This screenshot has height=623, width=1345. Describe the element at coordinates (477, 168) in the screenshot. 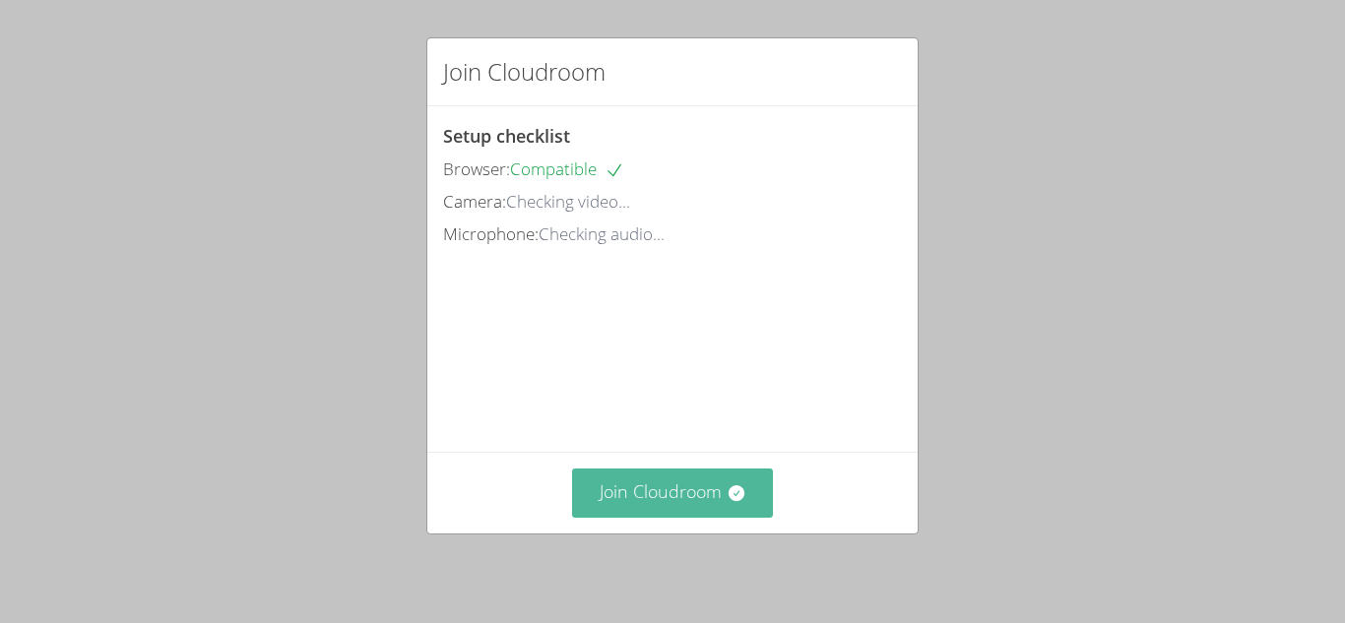

I see `span: Browser:` at that location.